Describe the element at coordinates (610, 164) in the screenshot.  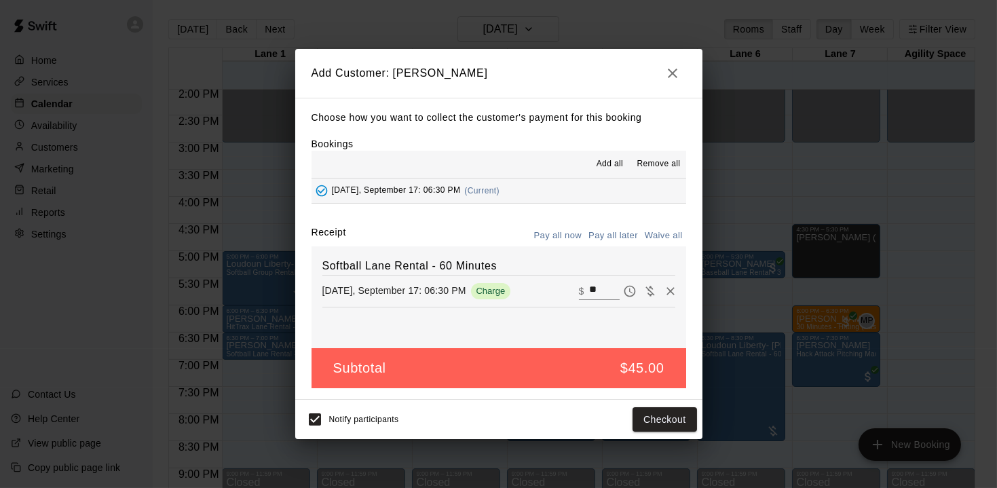
I see `span: Add all` at that location.